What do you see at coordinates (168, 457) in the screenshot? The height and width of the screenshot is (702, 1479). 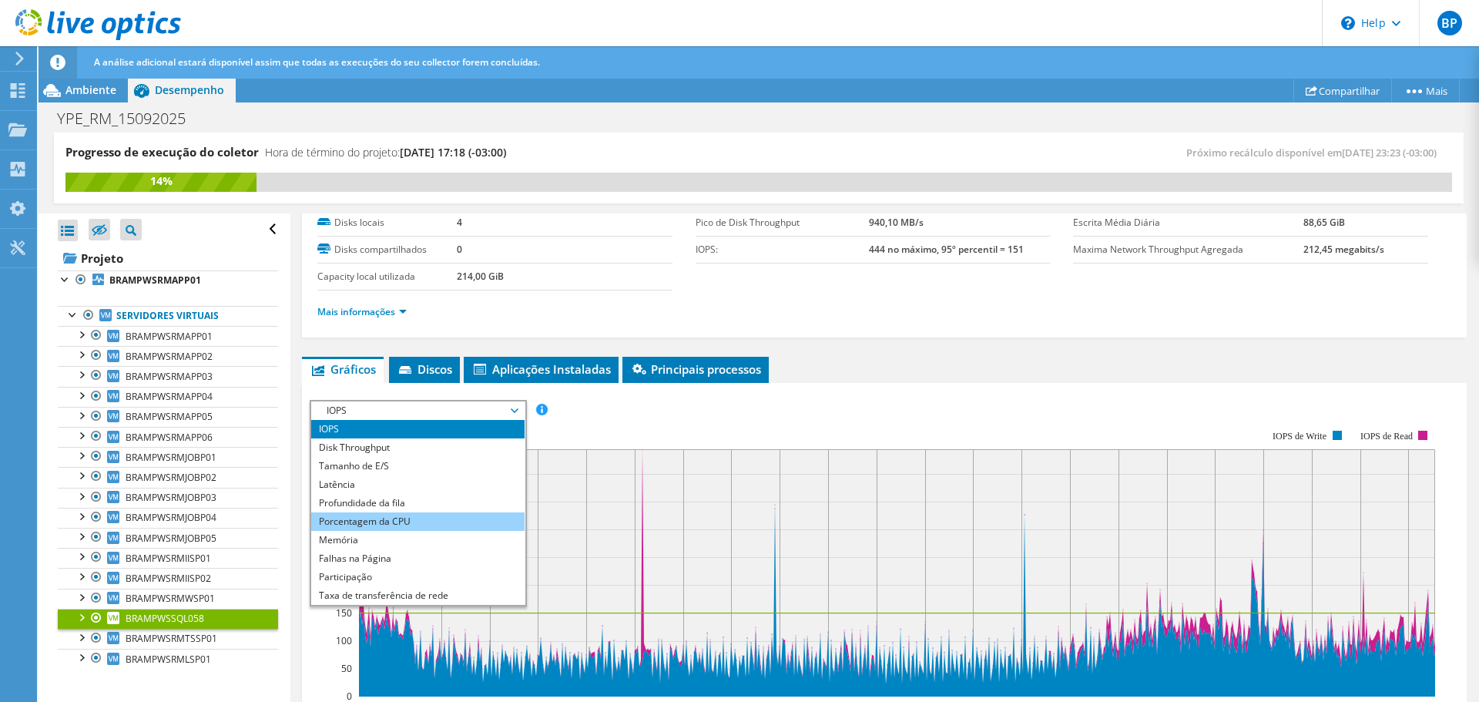 I see `a: BRAMPWSRMJOBP01` at bounding box center [168, 457].